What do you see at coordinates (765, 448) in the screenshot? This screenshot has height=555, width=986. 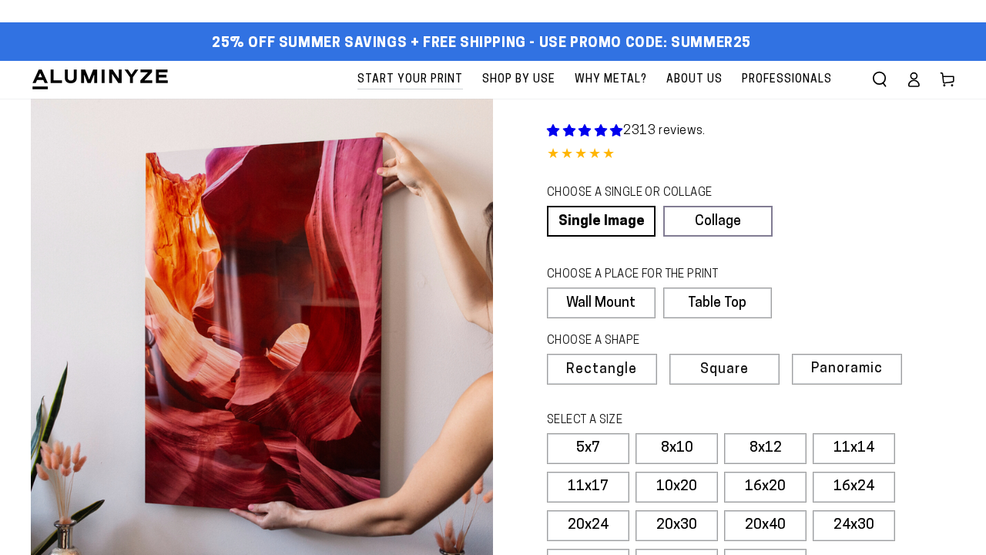 I see `label: 8x12` at bounding box center [765, 448].